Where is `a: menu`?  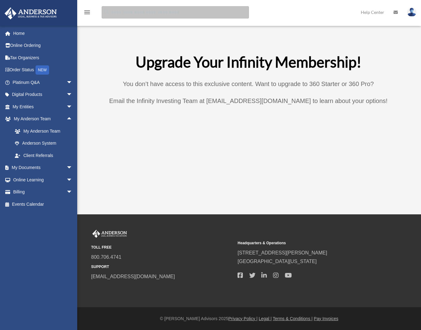 a: menu is located at coordinates (87, 13).